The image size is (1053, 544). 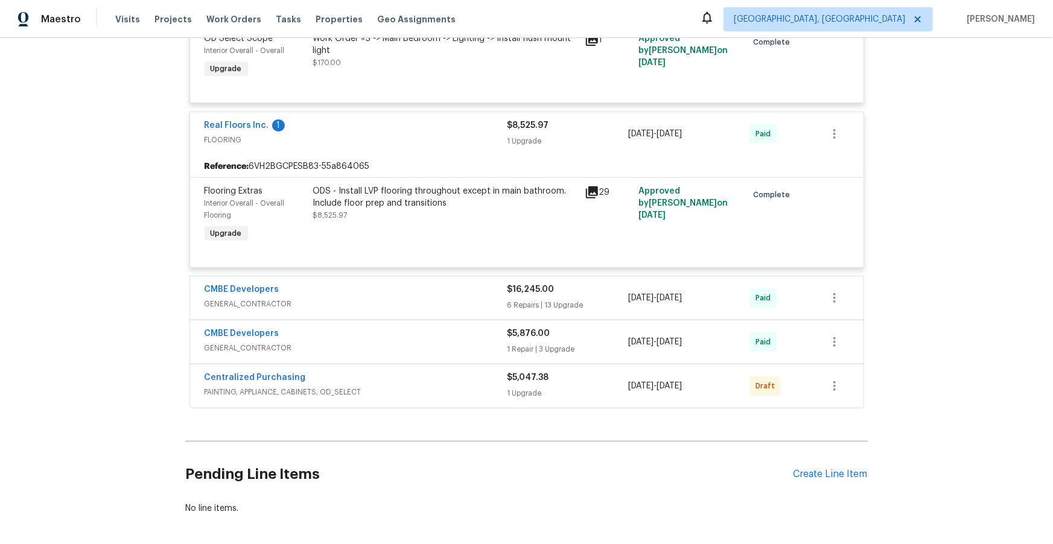 I want to click on div: 6VH2BGCPESB83-55a864065, so click(x=527, y=166).